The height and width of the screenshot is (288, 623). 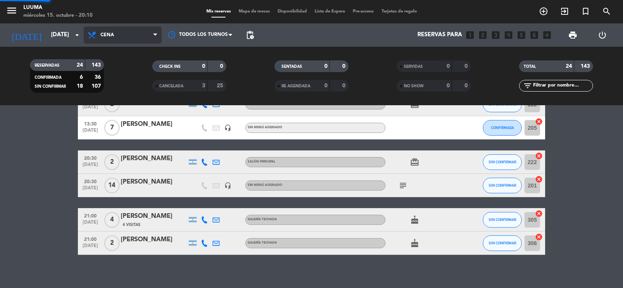 I want to click on div: LOG OUT, so click(x=602, y=35).